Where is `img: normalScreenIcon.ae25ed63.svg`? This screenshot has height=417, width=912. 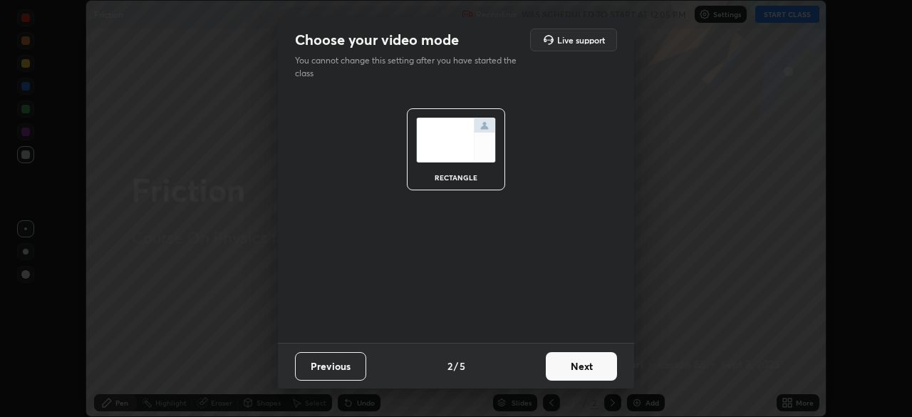
img: normalScreenIcon.ae25ed63.svg is located at coordinates (456, 140).